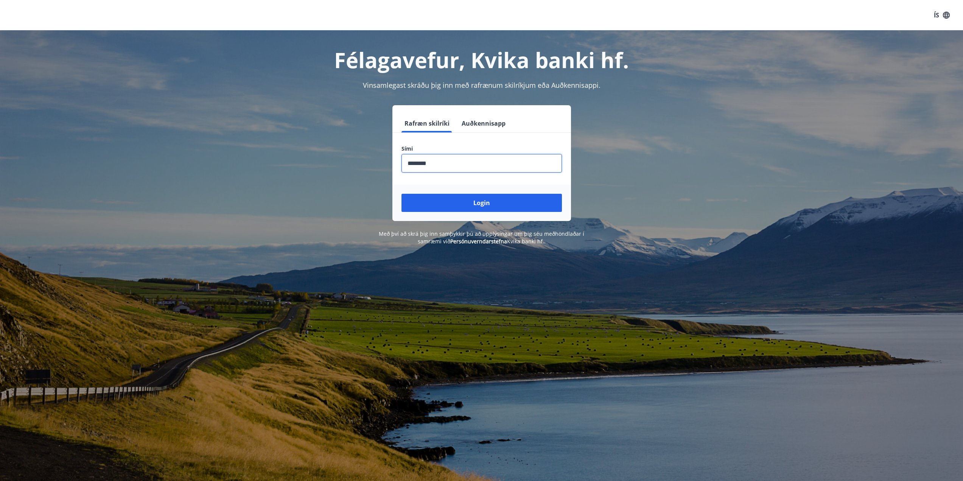 The height and width of the screenshot is (481, 963). I want to click on button: Auðkennisapp, so click(483, 123).